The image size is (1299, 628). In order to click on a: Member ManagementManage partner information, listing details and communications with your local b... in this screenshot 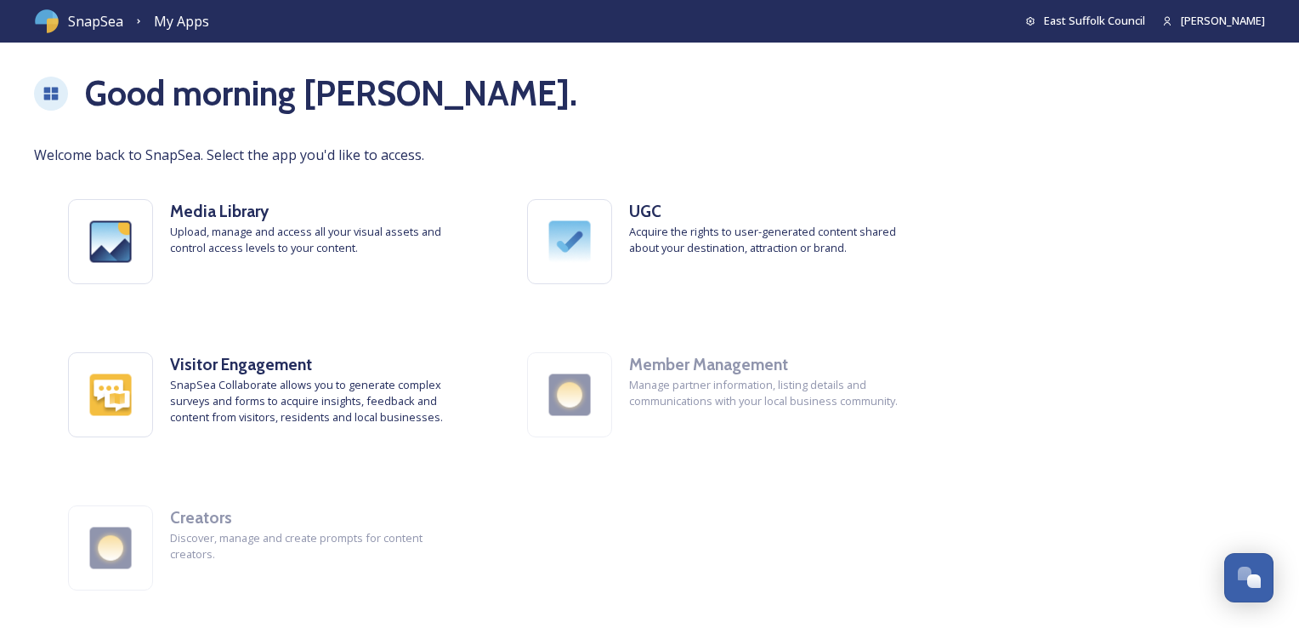, I will do `click(723, 395)`.